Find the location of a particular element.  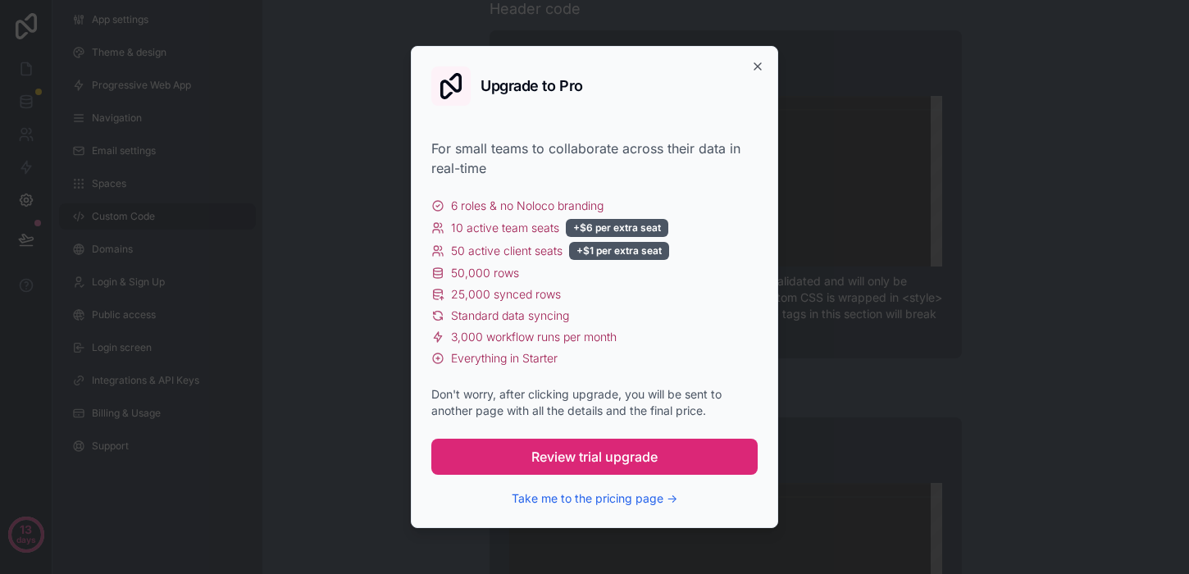

span: 10 active team seats is located at coordinates (505, 228).